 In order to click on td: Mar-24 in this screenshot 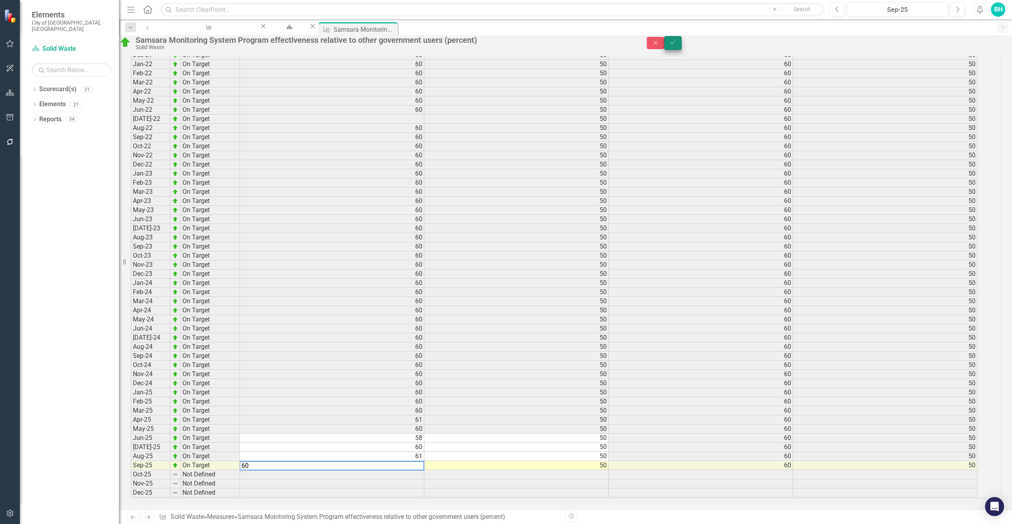, I will do `click(151, 301)`.